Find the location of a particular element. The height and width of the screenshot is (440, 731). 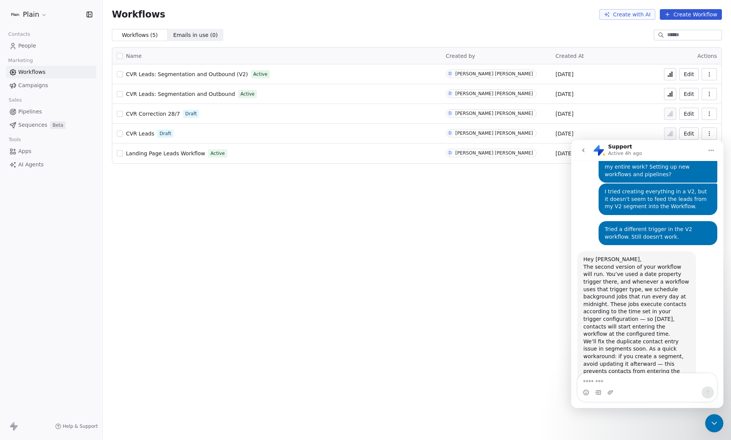

span: Contacts is located at coordinates (19, 34).